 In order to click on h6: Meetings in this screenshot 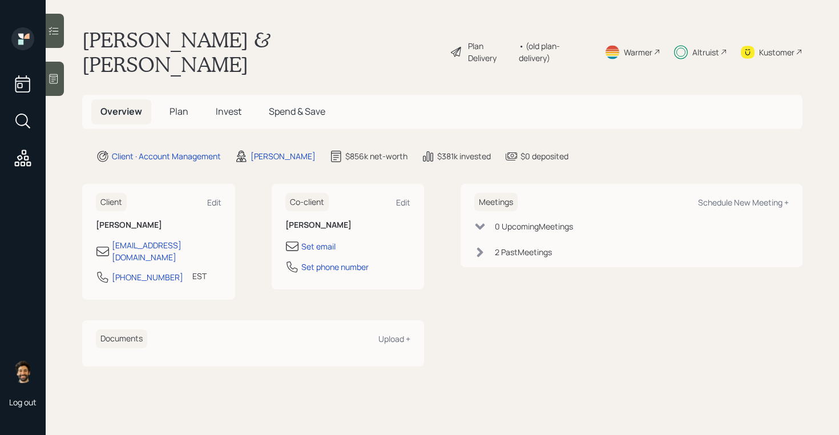, I will do `click(496, 202)`.